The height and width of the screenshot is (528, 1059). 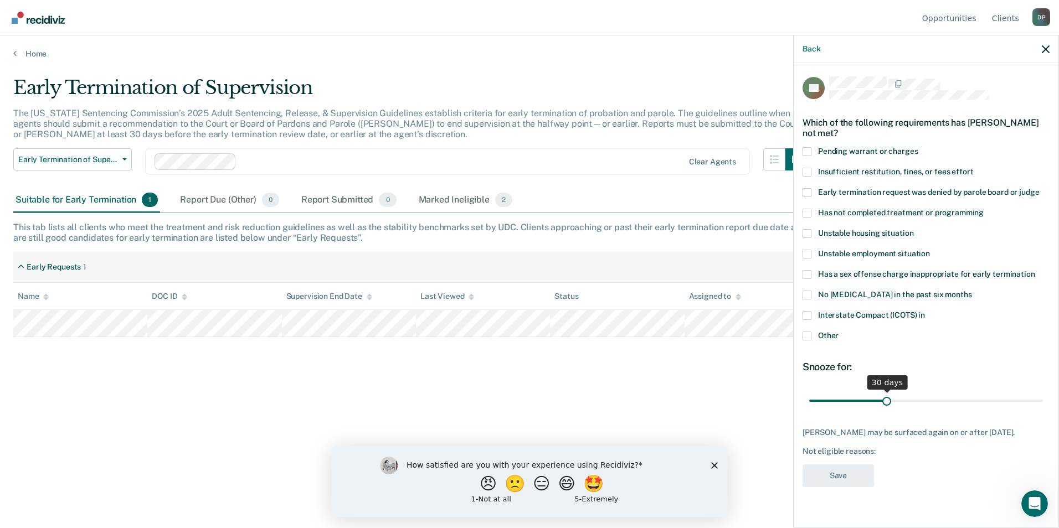 What do you see at coordinates (58, 20) in the screenshot?
I see `img: Profile image for Kim` at bounding box center [58, 20].